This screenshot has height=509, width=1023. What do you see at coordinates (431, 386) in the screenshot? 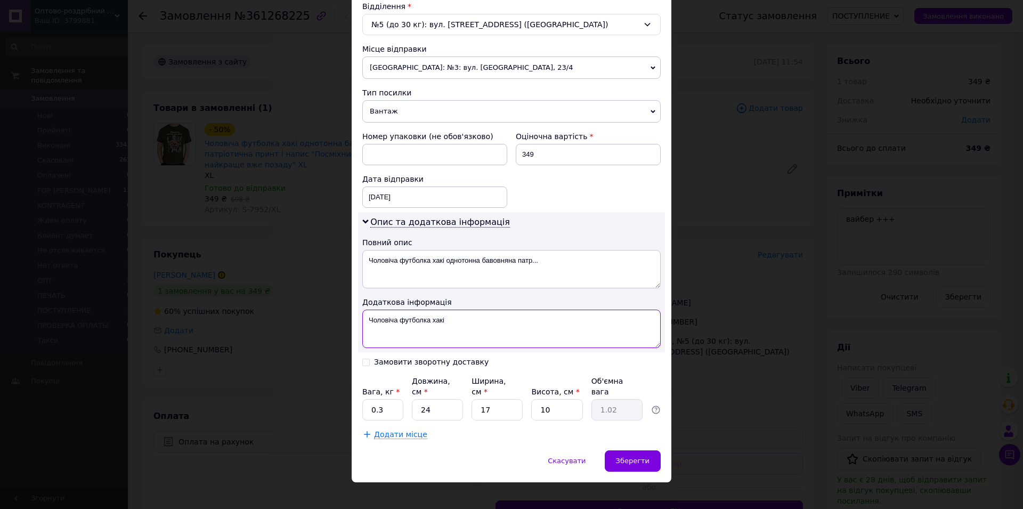
I see `label: Довжина, см` at bounding box center [431, 386].